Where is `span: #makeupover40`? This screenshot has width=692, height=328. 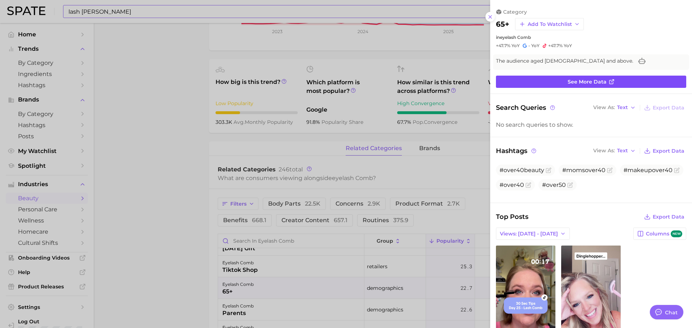
span: #makeupover40 is located at coordinates (648, 170).